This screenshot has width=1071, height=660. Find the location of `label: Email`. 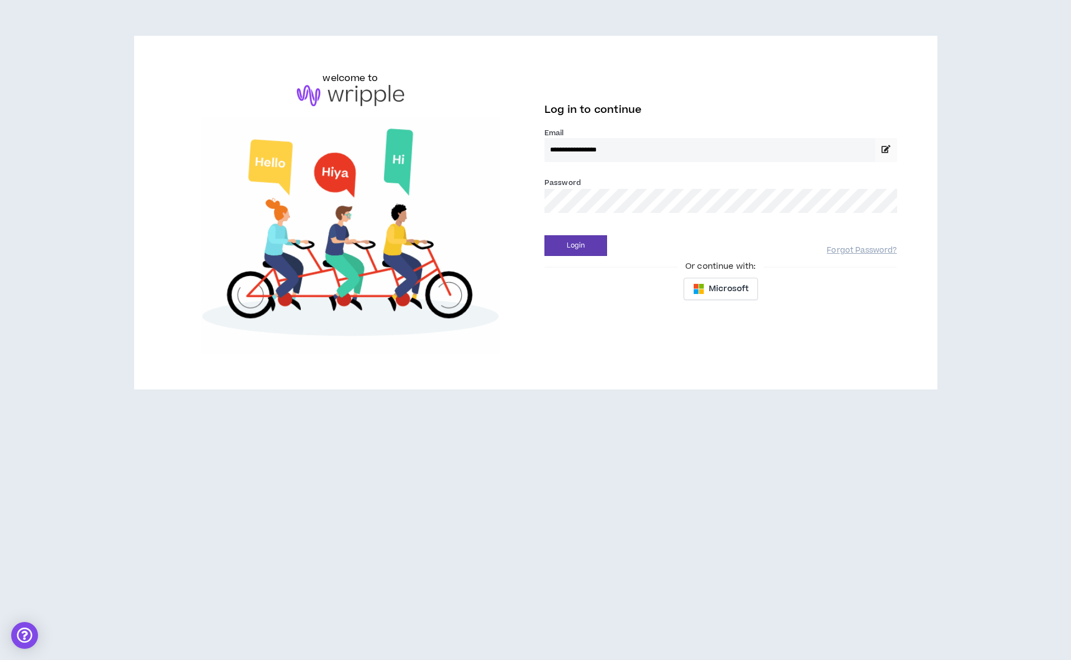

label: Email is located at coordinates (720, 133).